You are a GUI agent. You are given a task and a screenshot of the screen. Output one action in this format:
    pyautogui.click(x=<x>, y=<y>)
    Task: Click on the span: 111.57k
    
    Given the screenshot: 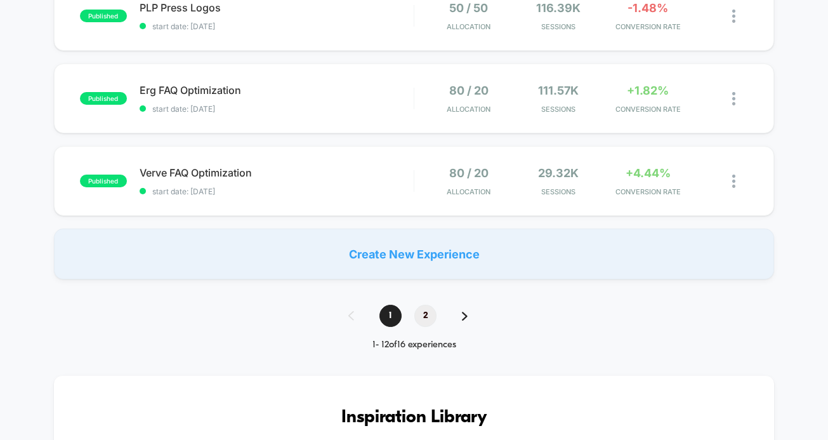 What is the action you would take?
    pyautogui.click(x=558, y=90)
    